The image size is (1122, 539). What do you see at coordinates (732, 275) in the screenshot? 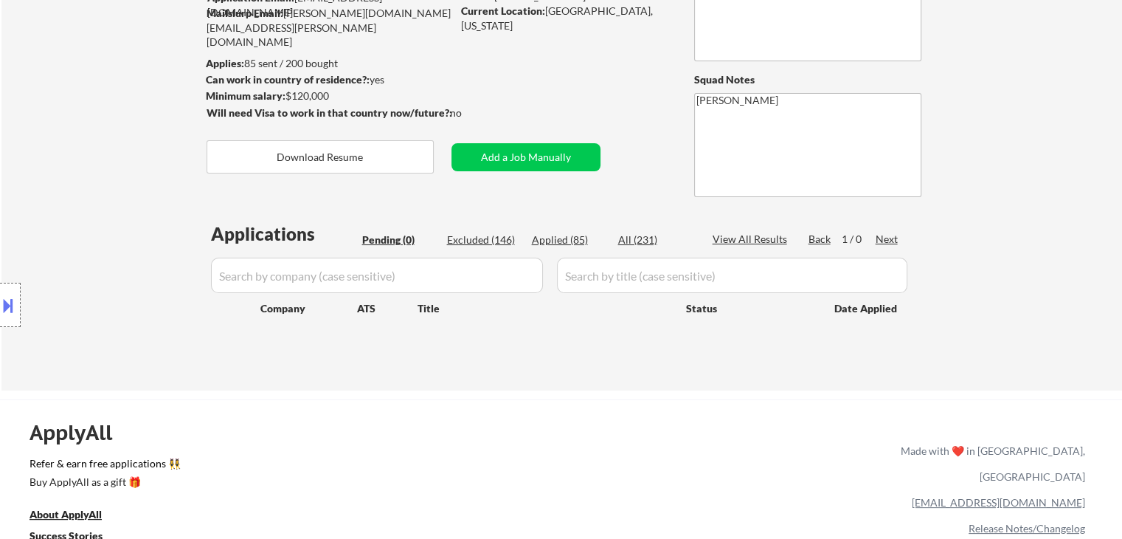
I see `input: Search by title (case sensitive)` at bounding box center [732, 275].